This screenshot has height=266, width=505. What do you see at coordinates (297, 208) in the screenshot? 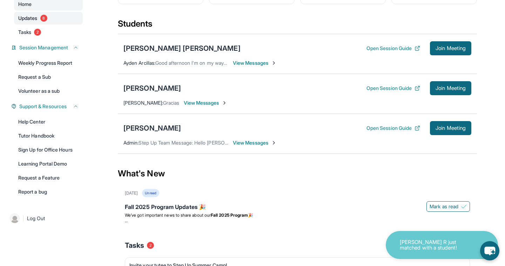
I see `div: Fall 2025 Program Updates 🎉` at bounding box center [297, 208].